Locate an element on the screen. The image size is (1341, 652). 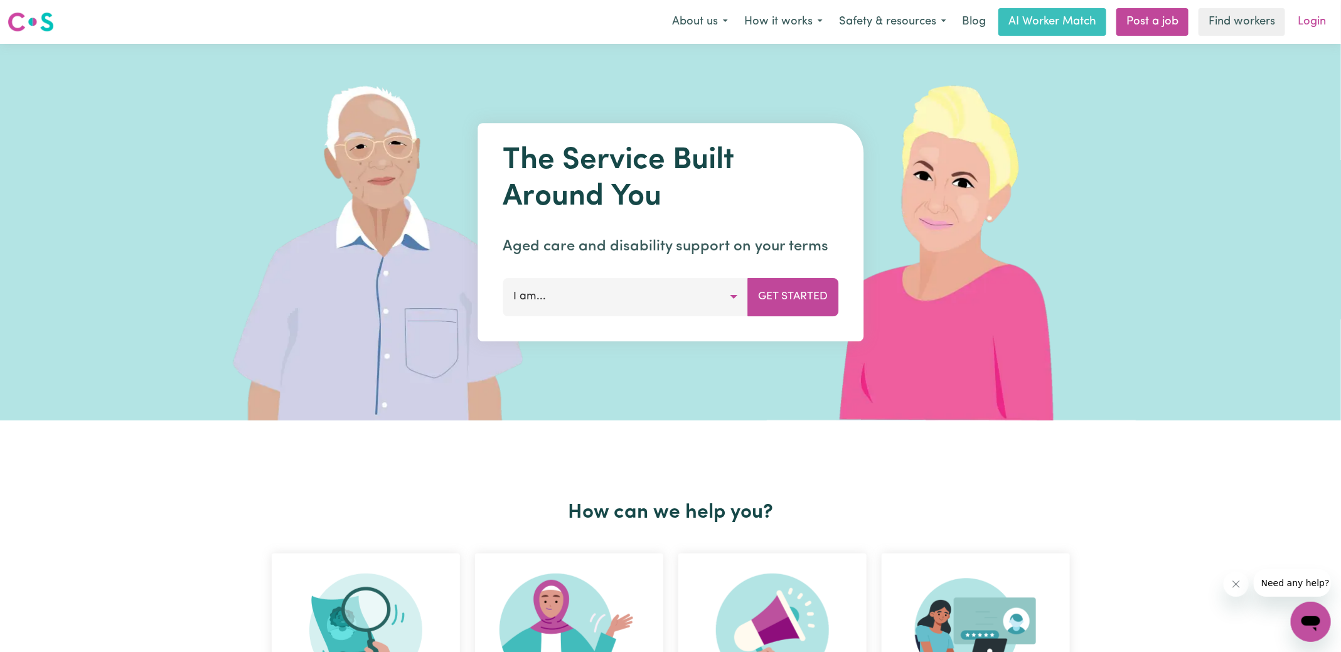
a: Post a job is located at coordinates (1152, 22).